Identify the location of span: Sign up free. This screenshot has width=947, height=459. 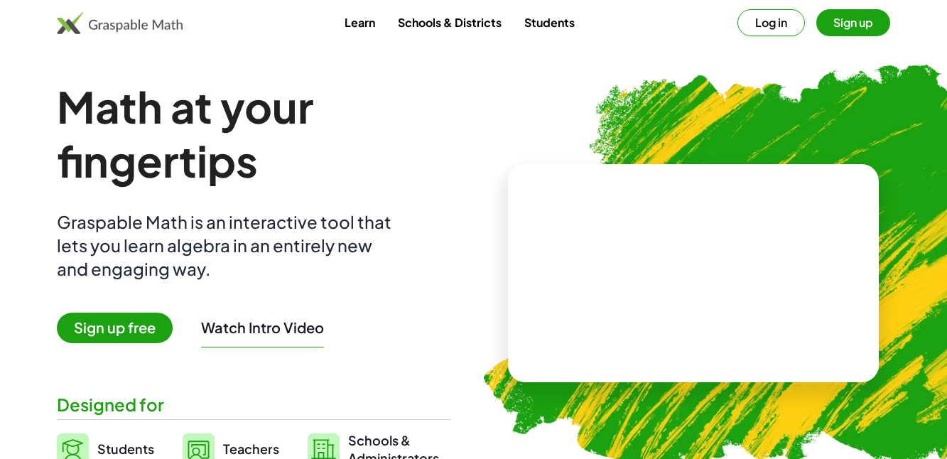
(114, 328).